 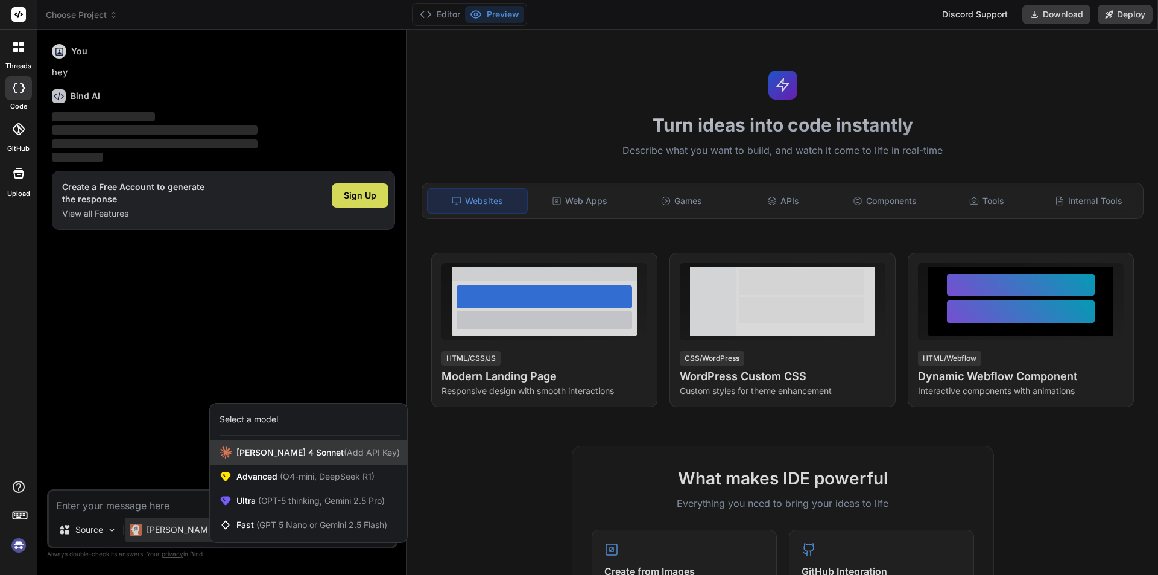 I want to click on span: Fast, so click(x=312, y=525).